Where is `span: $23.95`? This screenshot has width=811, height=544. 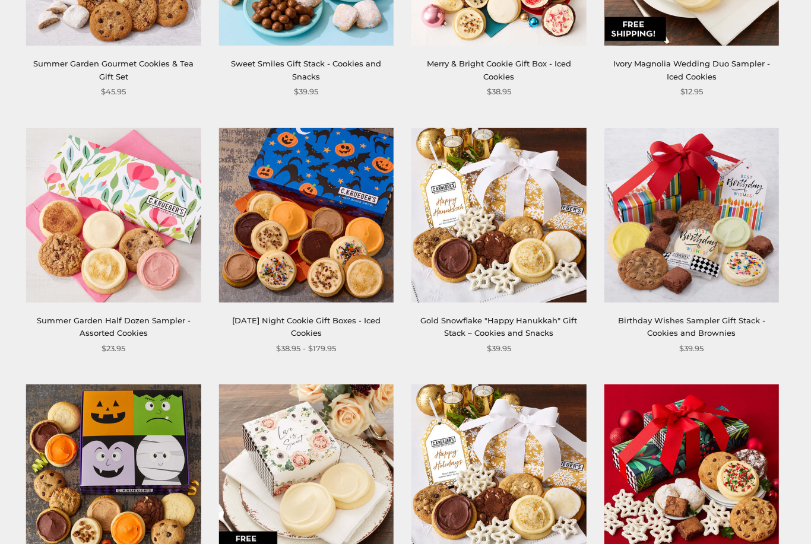
span: $23.95 is located at coordinates (113, 348).